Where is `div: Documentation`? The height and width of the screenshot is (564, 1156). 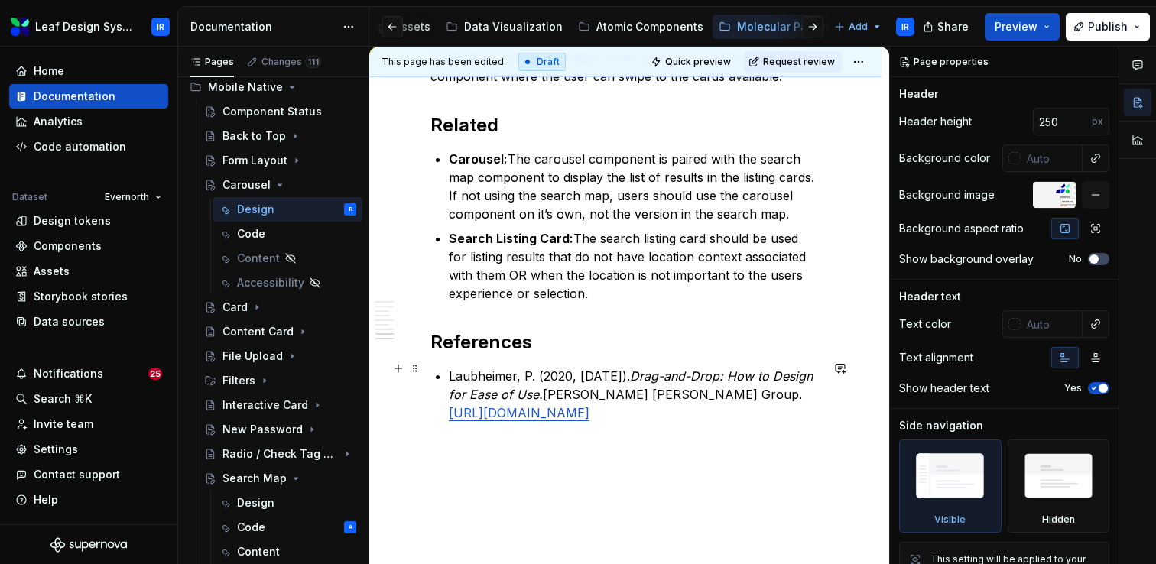
div: Documentation is located at coordinates (74, 96).